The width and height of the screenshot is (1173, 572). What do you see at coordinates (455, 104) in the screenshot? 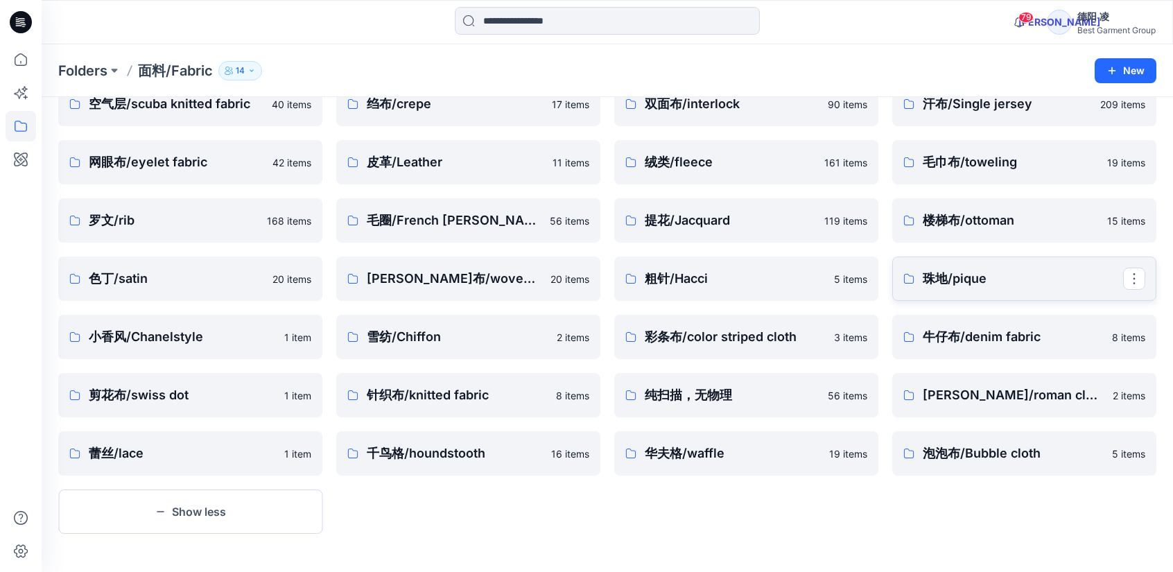
I see `p: 绉布/crepe` at bounding box center [455, 104].